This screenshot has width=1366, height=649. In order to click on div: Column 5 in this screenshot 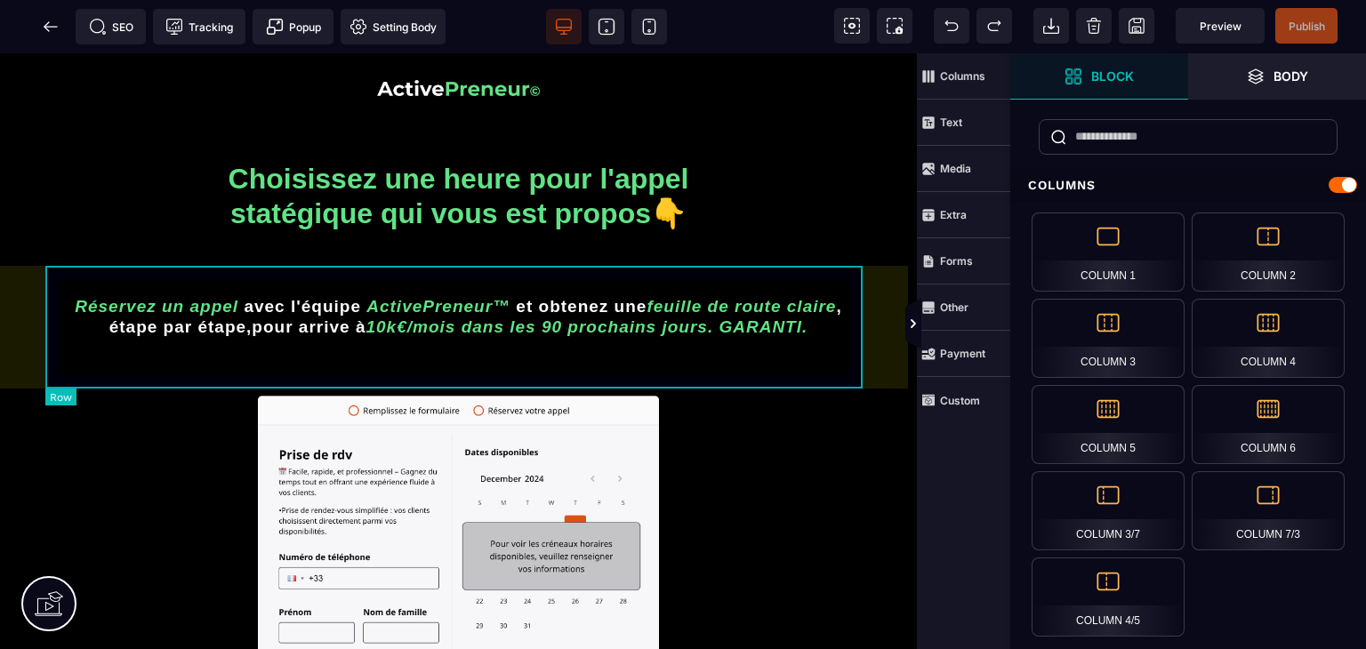, I will do `click(1108, 424)`.